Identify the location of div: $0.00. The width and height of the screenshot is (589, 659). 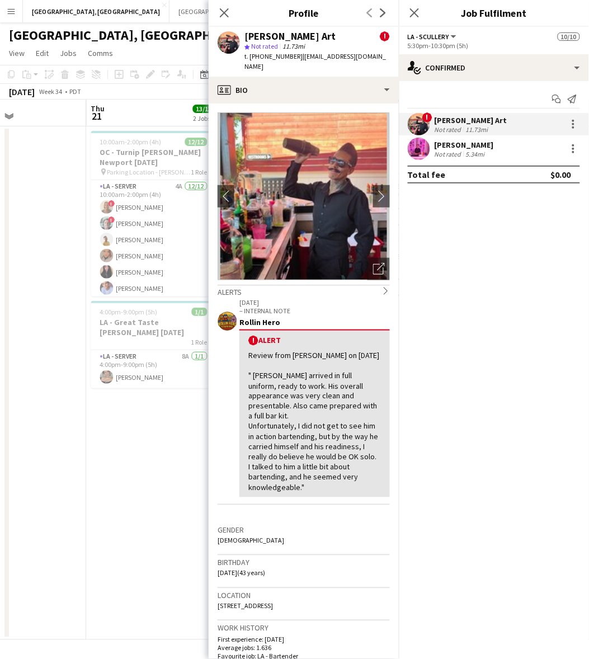
(561, 175).